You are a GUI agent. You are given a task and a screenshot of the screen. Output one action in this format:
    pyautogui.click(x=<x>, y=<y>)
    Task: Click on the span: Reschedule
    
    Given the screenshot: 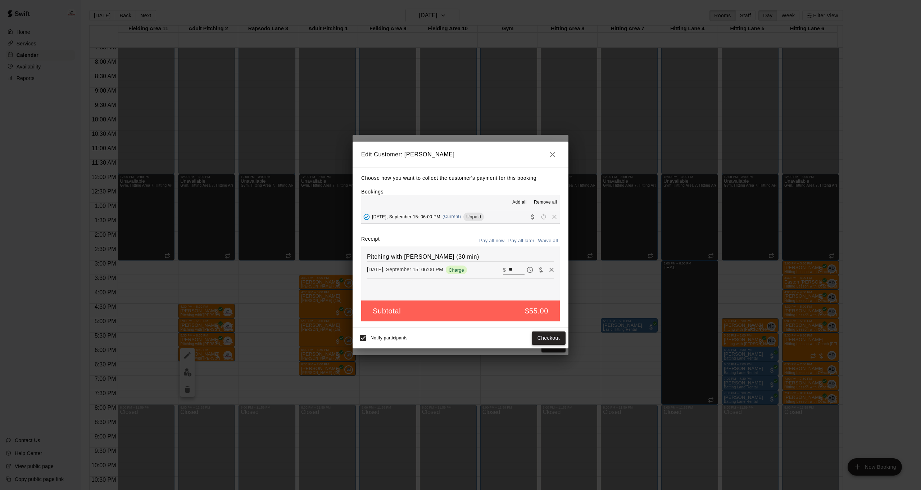 What is the action you would take?
    pyautogui.click(x=544, y=216)
    